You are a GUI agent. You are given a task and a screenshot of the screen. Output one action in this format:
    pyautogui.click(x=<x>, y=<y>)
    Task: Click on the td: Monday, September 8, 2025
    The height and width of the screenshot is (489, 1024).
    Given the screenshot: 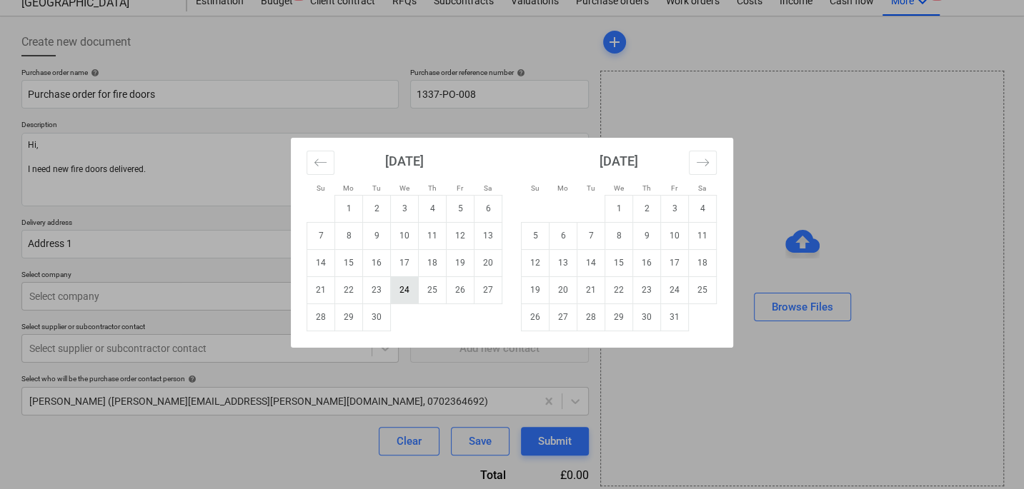 What is the action you would take?
    pyautogui.click(x=349, y=236)
    